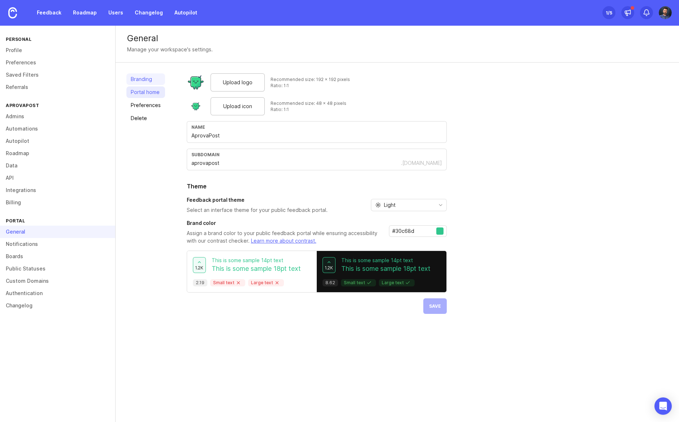 This screenshot has width=679, height=422. What do you see at coordinates (146, 118) in the screenshot?
I see `a: Delete` at bounding box center [146, 118].